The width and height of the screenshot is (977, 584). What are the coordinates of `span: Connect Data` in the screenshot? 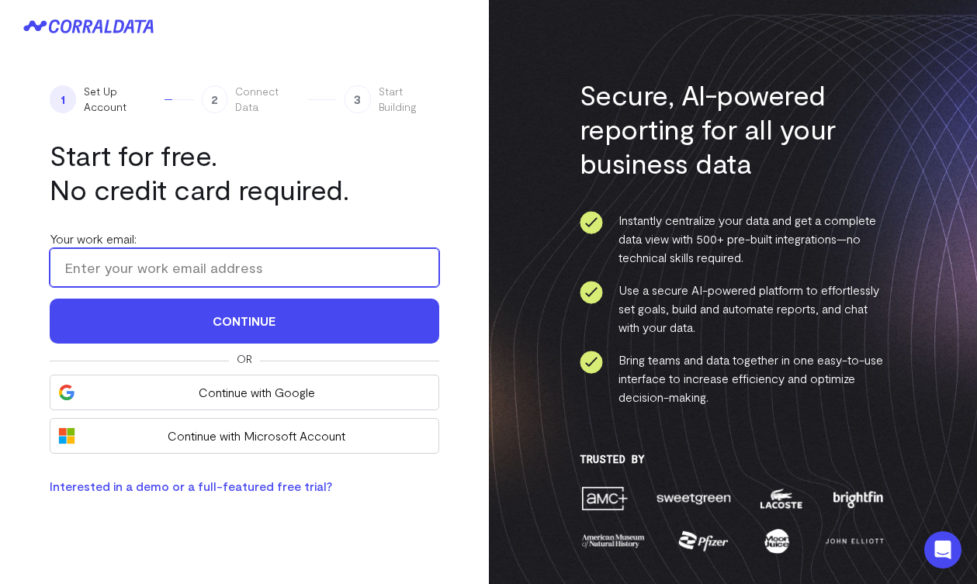 It's located at (268, 99).